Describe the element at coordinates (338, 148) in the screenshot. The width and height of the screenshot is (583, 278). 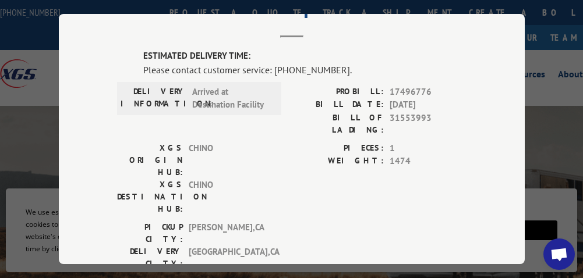
I see `label: PIECES:` at that location.